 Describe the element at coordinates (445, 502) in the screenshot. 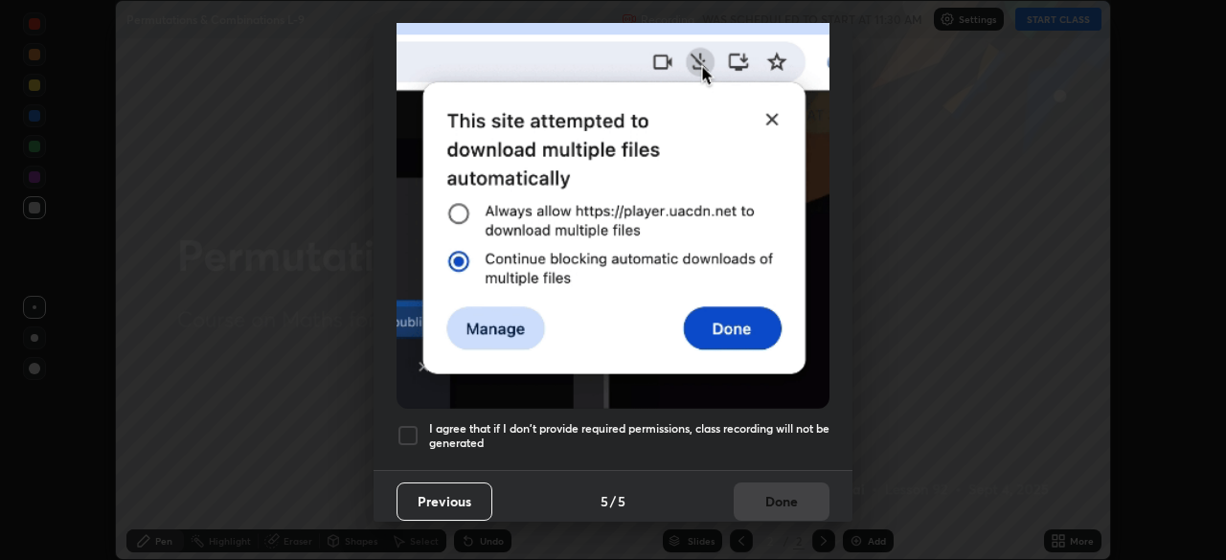

I see `button: Previous` at that location.